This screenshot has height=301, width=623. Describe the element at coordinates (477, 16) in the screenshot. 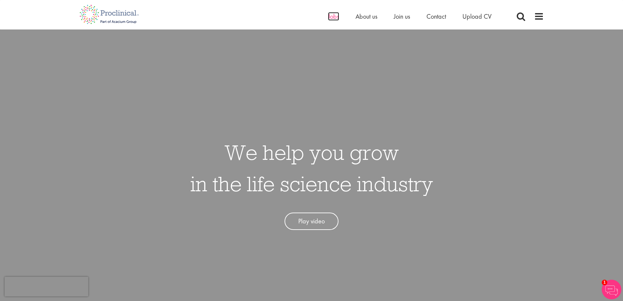

I see `span: Upload CV` at that location.